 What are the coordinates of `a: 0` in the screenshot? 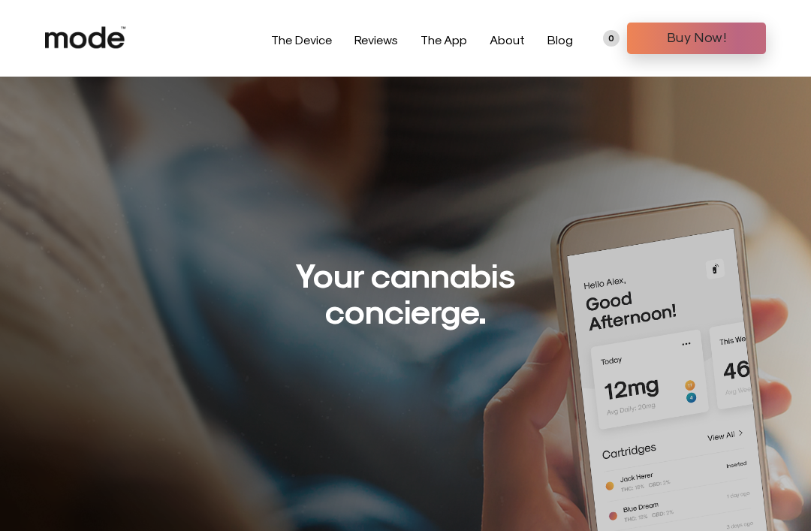 It's located at (611, 38).